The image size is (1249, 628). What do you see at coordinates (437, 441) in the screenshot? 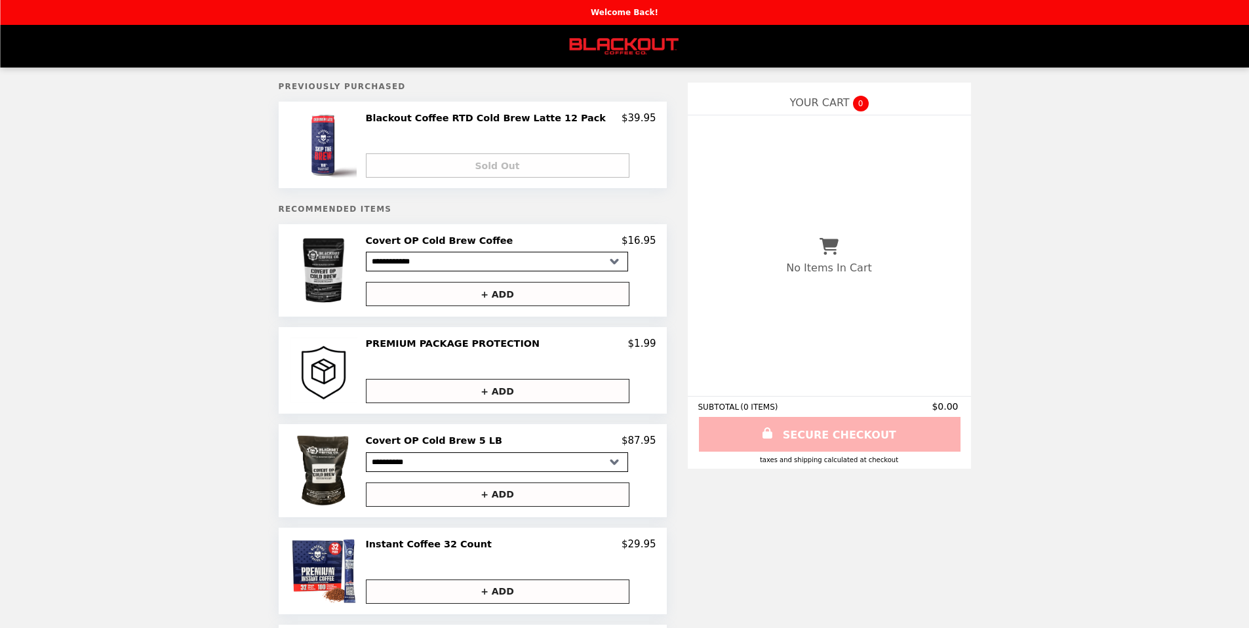
I see `h2: Covert OP Cold Brew 5 LB` at bounding box center [437, 441].